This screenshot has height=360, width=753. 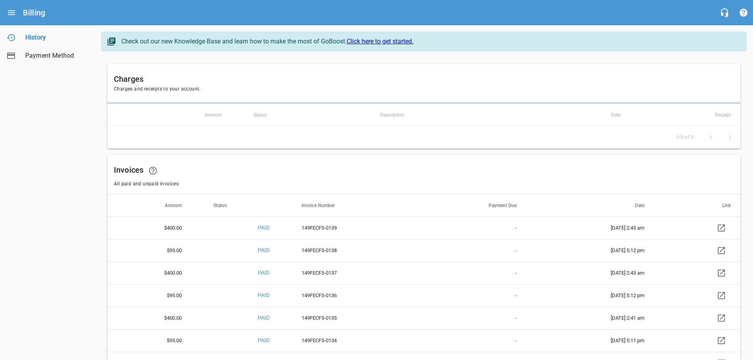 What do you see at coordinates (744, 13) in the screenshot?
I see `button: Support Portal` at bounding box center [744, 13].